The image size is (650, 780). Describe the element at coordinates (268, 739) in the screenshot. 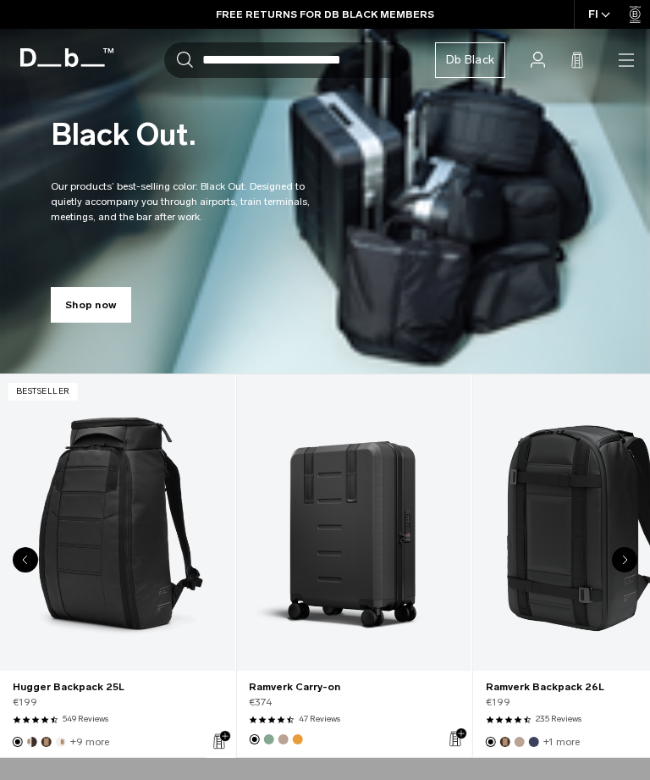

I see `button: Green Ray` at that location.